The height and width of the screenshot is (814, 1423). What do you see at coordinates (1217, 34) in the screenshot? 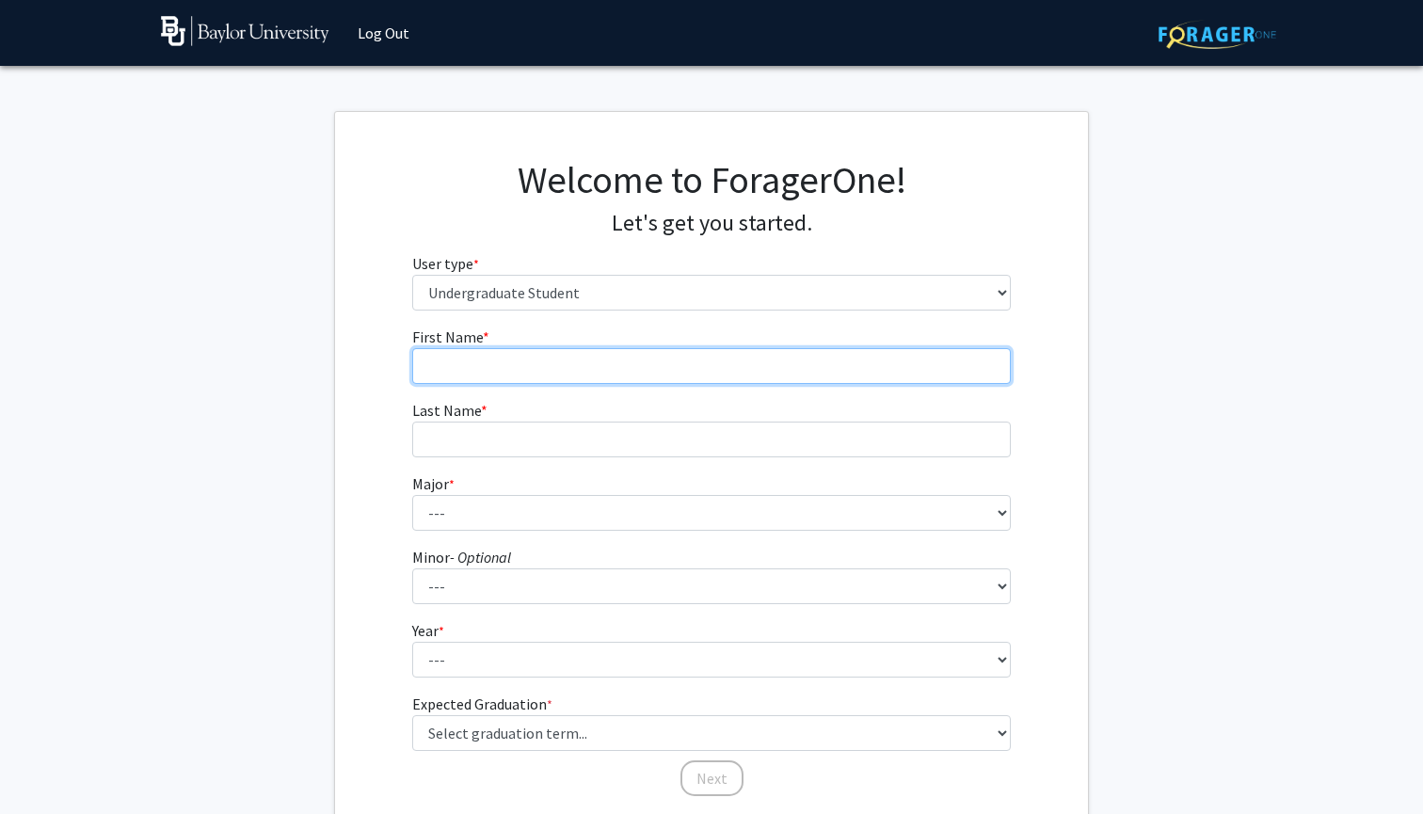
I see `img: ForagerOne Logo` at bounding box center [1217, 34].